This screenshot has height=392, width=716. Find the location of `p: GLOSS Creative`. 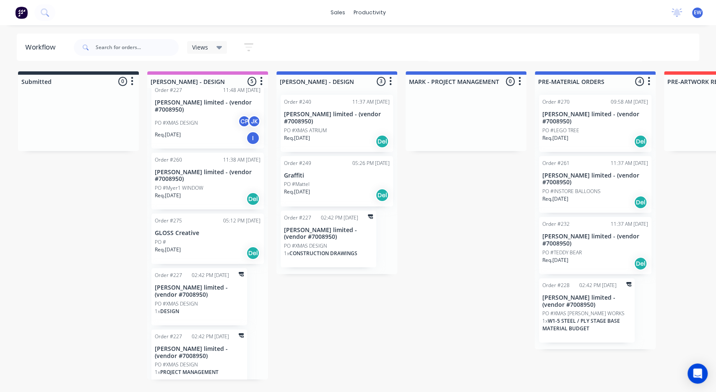

p: GLOSS Creative is located at coordinates (208, 233).